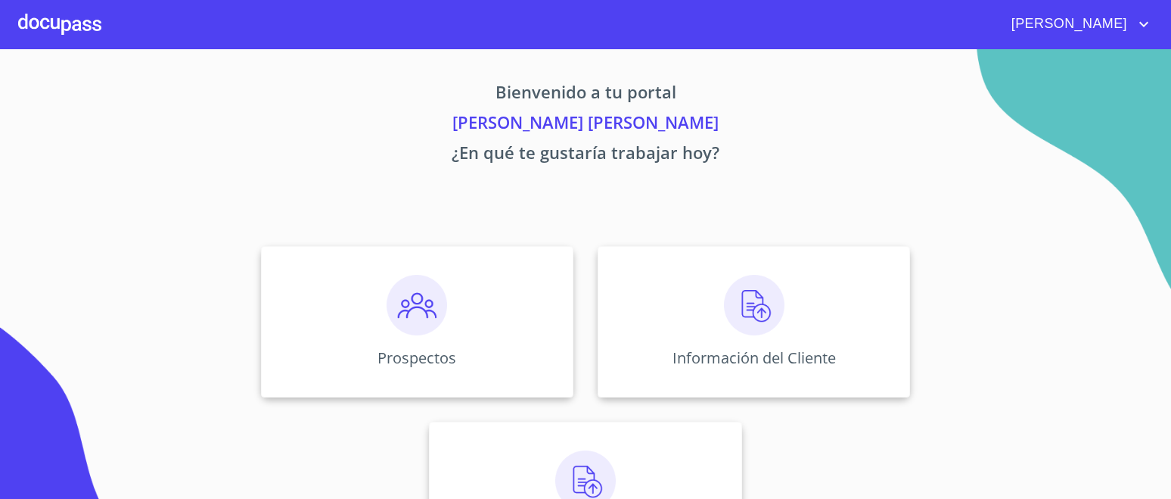 The height and width of the screenshot is (499, 1171). Describe the element at coordinates (586, 155) in the screenshot. I see `p: ¿En qué te gustaría trabajar hoy?` at that location.